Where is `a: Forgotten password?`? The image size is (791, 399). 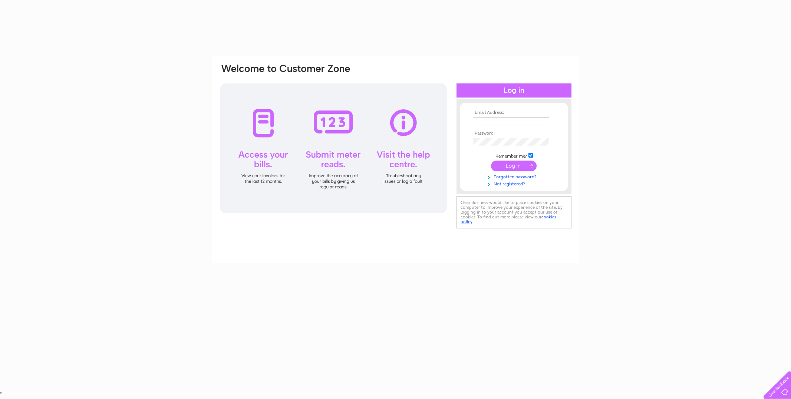 a: Forgotten password? is located at coordinates (515, 176).